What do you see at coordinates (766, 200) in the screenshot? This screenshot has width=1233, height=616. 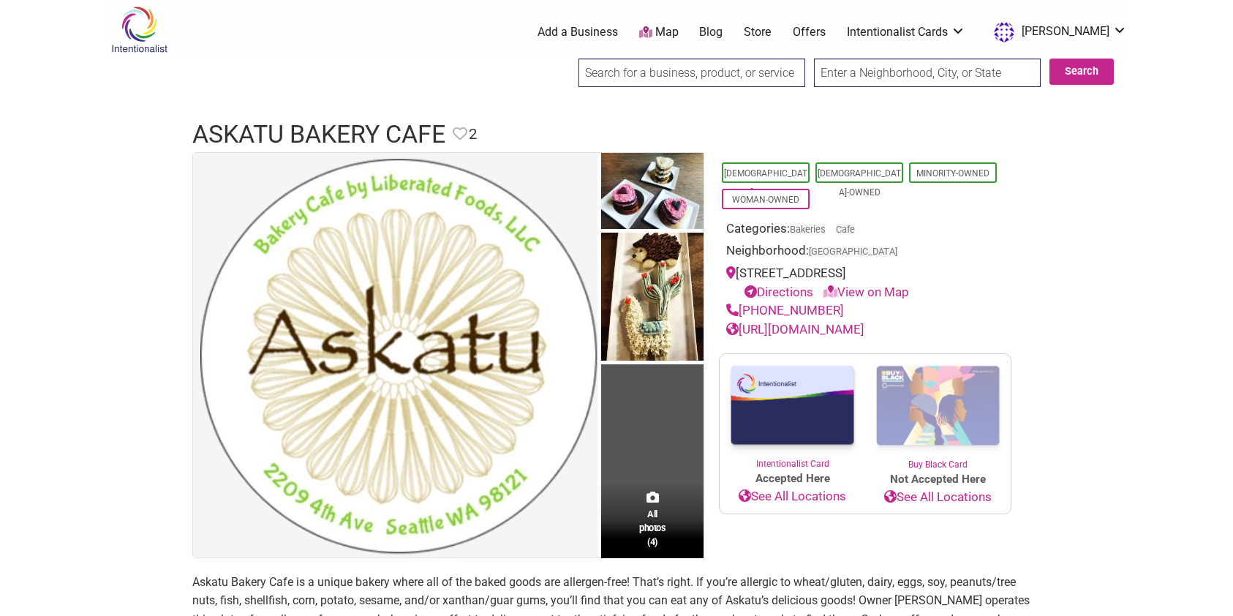 I see `a: Woman-Owned` at bounding box center [766, 200].